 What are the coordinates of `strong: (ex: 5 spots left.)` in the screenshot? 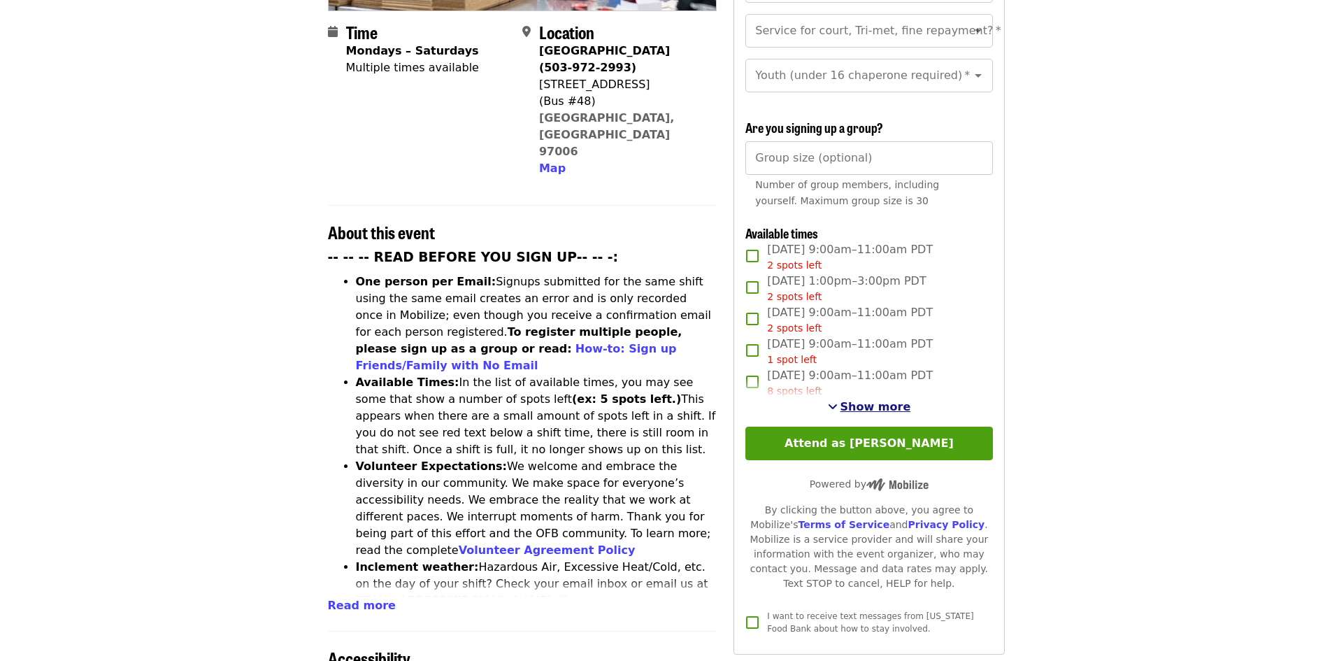 It's located at (627, 399).